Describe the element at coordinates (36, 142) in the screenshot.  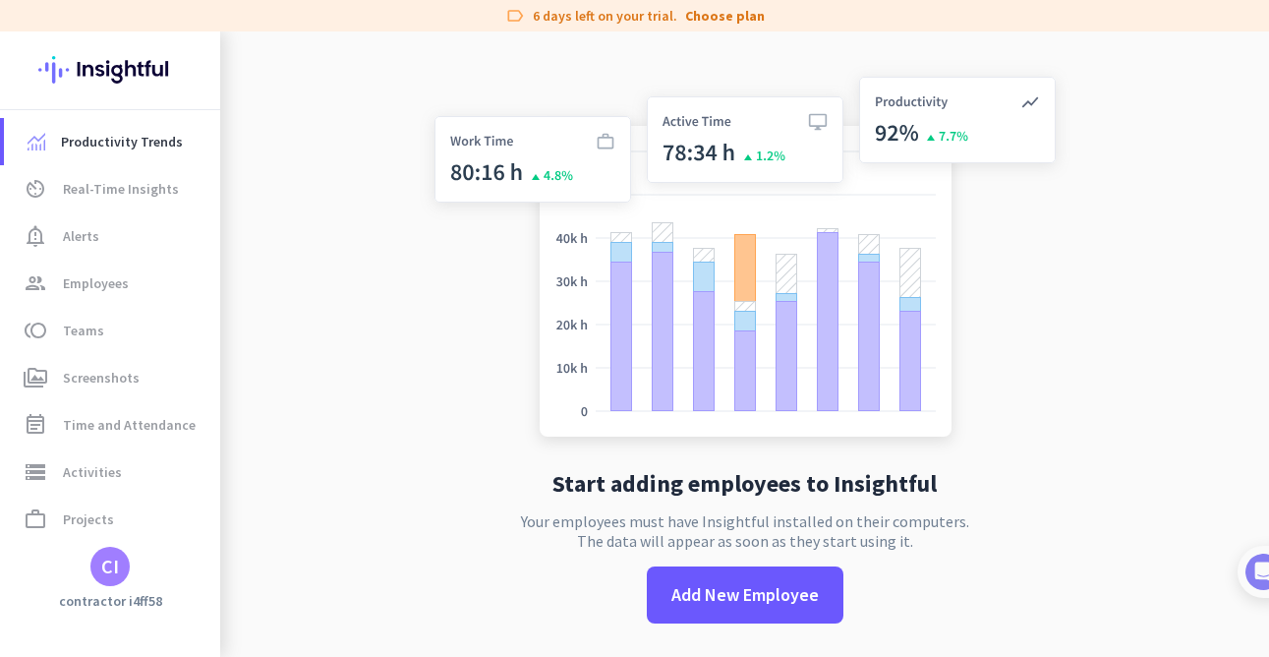
I see `img: menu-item` at that location.